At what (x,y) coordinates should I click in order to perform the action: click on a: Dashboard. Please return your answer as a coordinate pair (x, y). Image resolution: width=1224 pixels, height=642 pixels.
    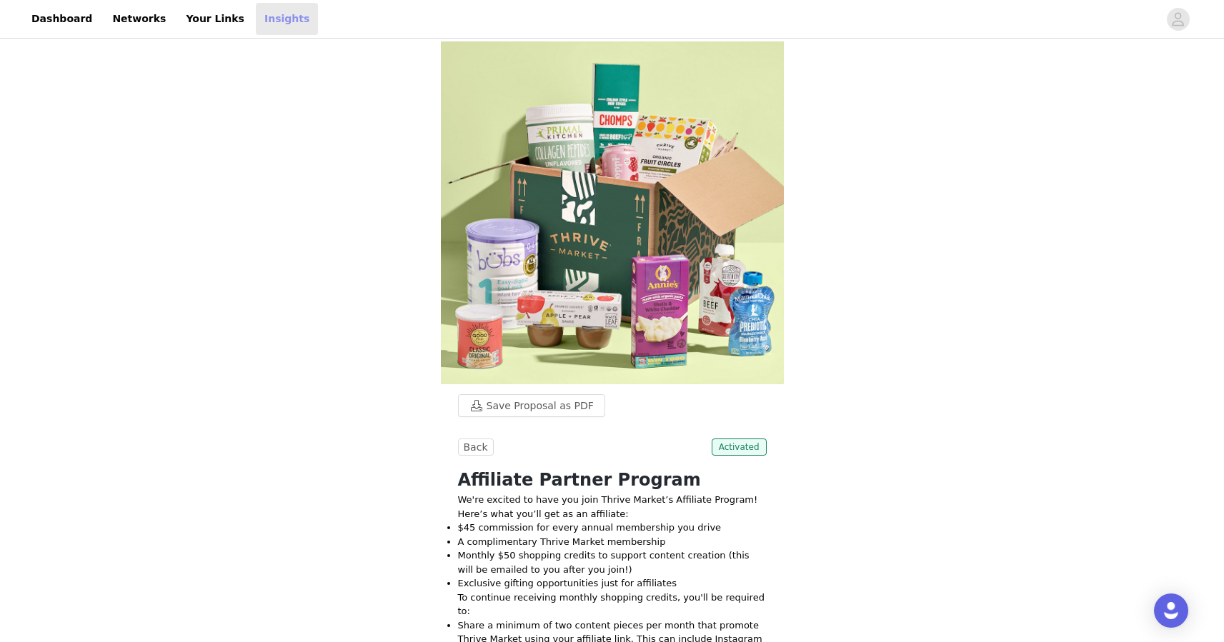
    Looking at the image, I should click on (61, 19).